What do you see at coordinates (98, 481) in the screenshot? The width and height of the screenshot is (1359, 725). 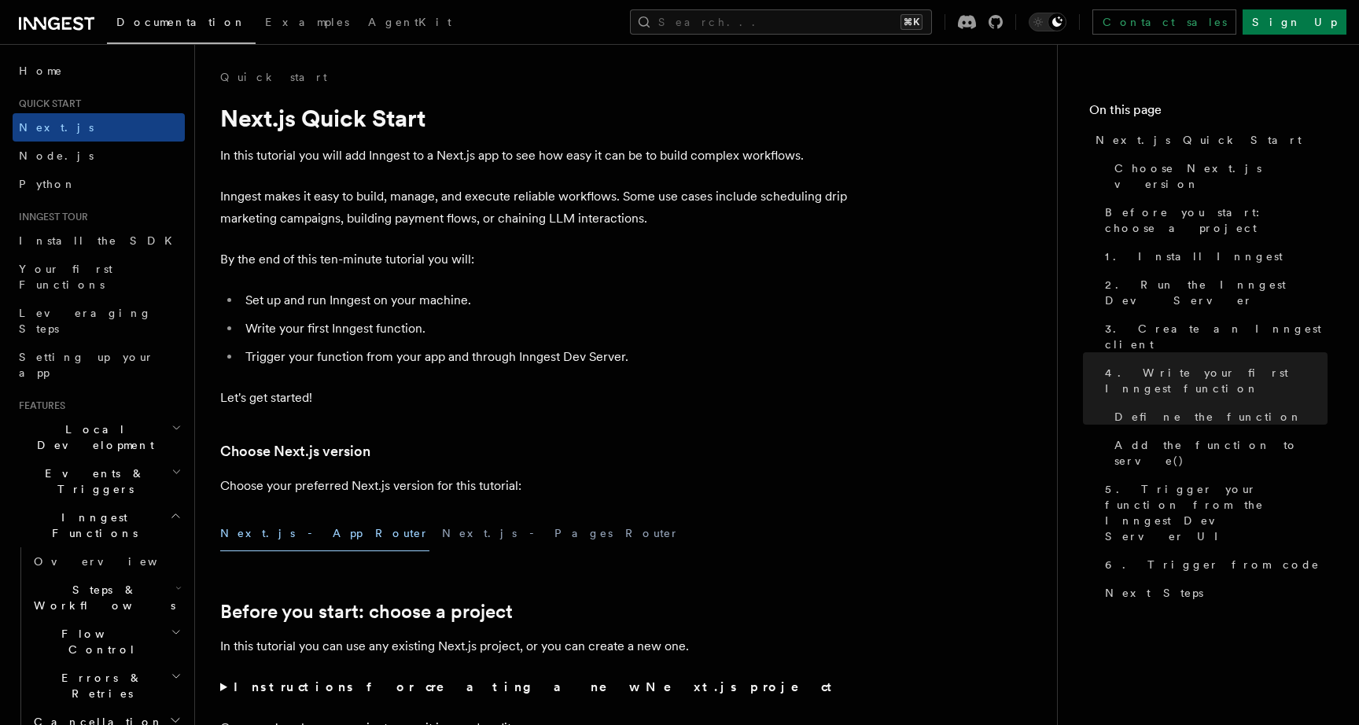 I see `button: Events & Triggers` at bounding box center [98, 481].